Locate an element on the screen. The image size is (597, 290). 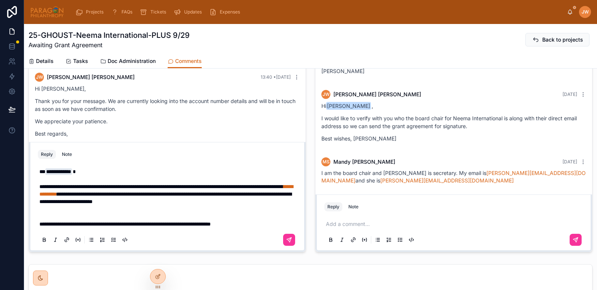
a: Updates is located at coordinates (189, 12).